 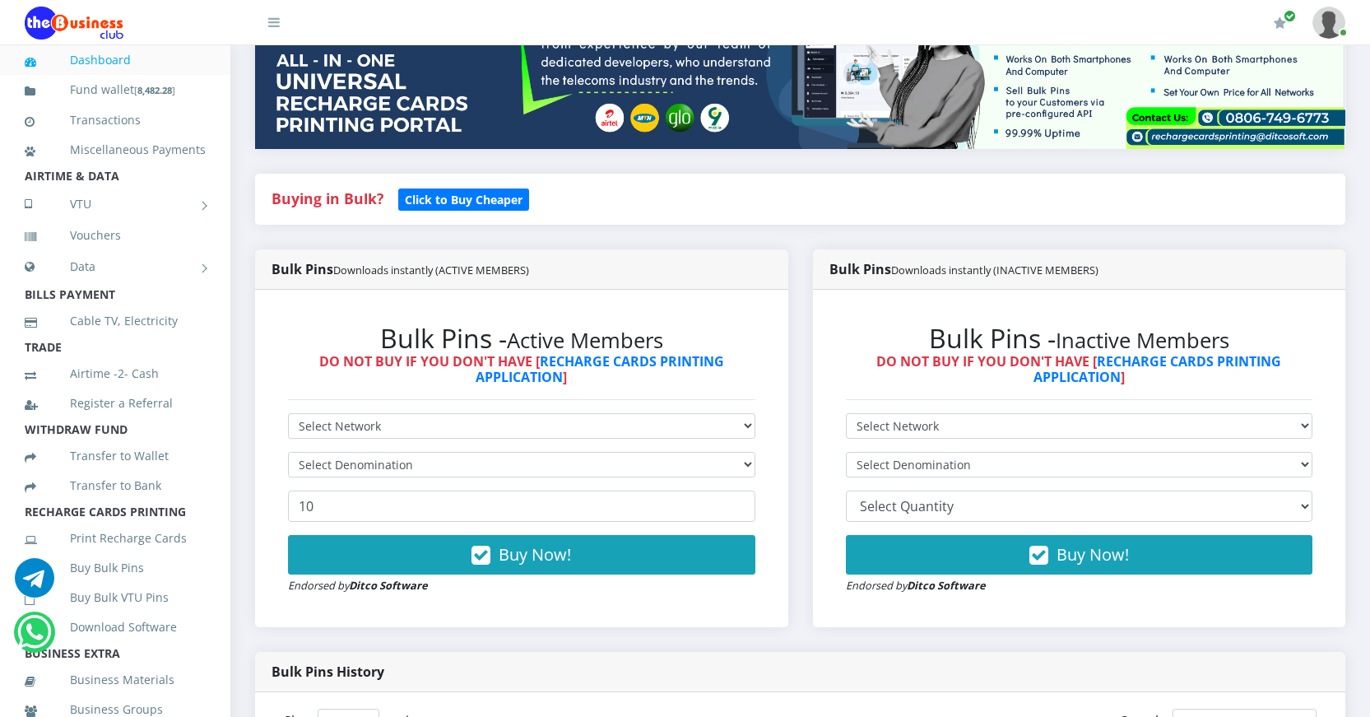 I want to click on a: Cable TV, Electricity, so click(x=115, y=321).